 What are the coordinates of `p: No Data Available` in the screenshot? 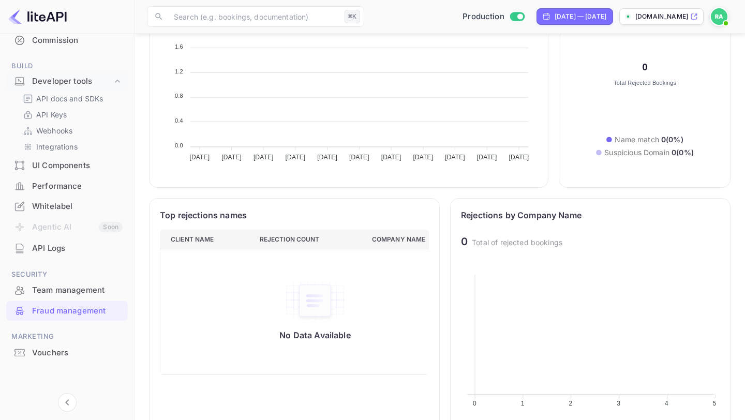 It's located at (315, 335).